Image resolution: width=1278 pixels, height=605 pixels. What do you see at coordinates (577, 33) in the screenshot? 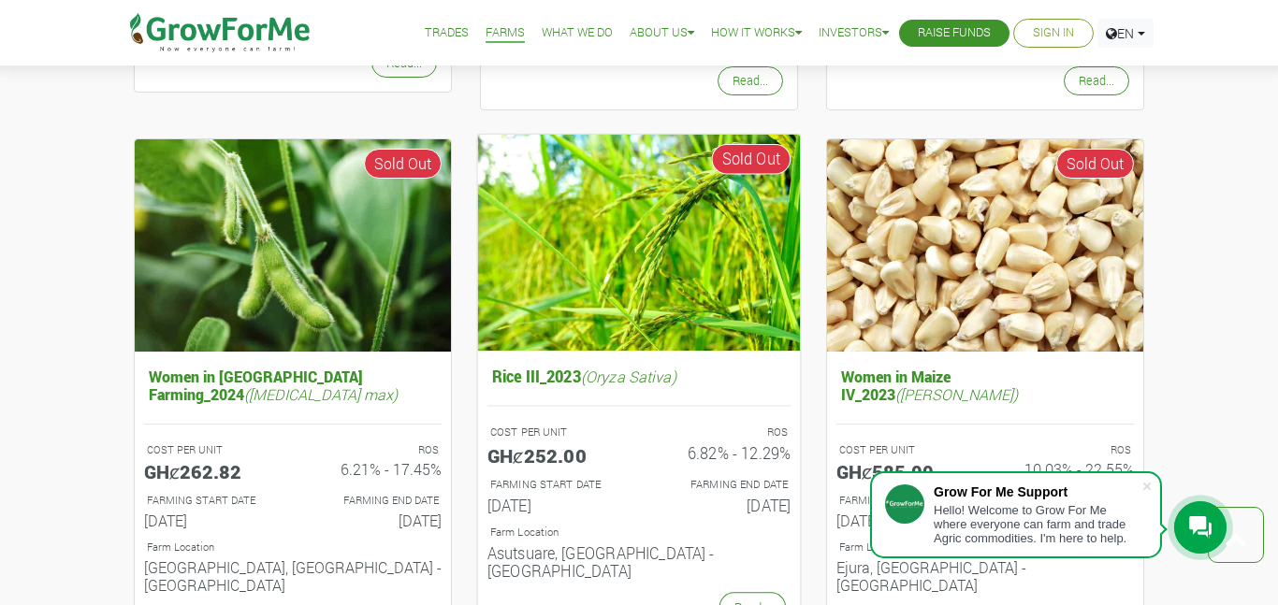
I see `a: What We Do` at bounding box center [577, 33].